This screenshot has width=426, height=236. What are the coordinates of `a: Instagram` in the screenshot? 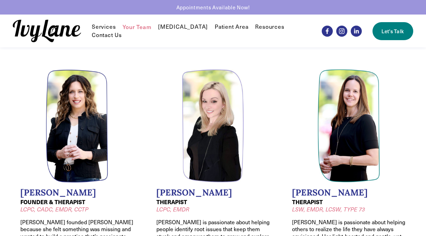 It's located at (342, 31).